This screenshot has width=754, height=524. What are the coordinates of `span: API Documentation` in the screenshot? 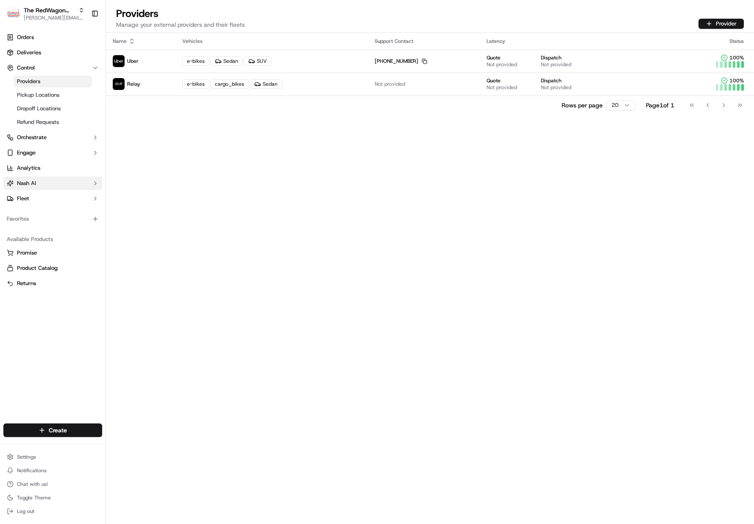 It's located at (108, 127).